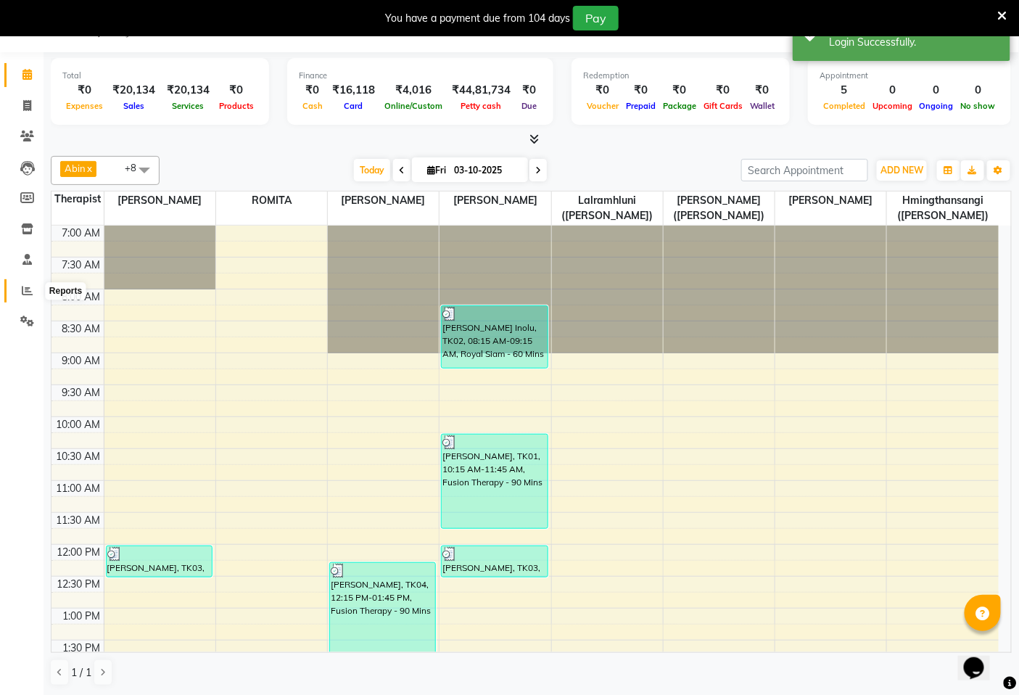 The width and height of the screenshot is (1019, 695). I want to click on div: 10:30 AM, so click(78, 456).